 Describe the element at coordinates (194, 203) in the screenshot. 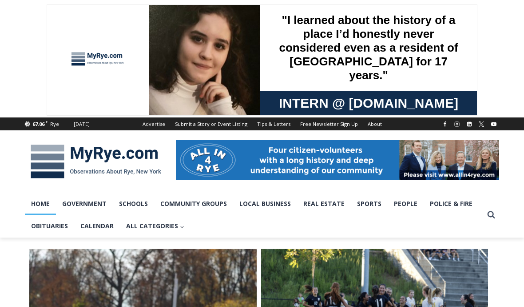

I see `a: Community Groups` at that location.